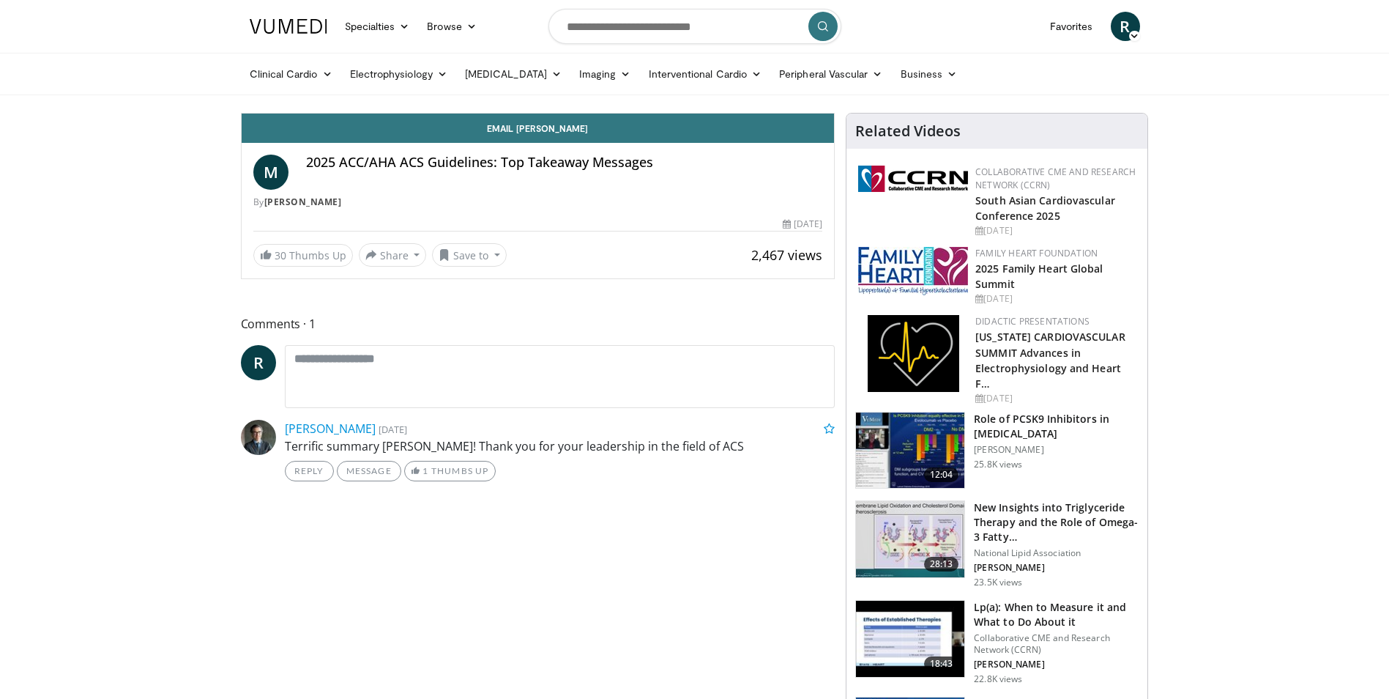  Describe the element at coordinates (1045, 208) in the screenshot. I see `a: South Asian Cardiovascular Conference 2025` at that location.